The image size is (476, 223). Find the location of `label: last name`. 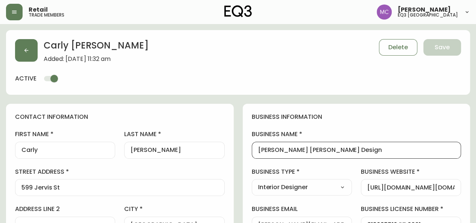

label: last name is located at coordinates (174, 134).